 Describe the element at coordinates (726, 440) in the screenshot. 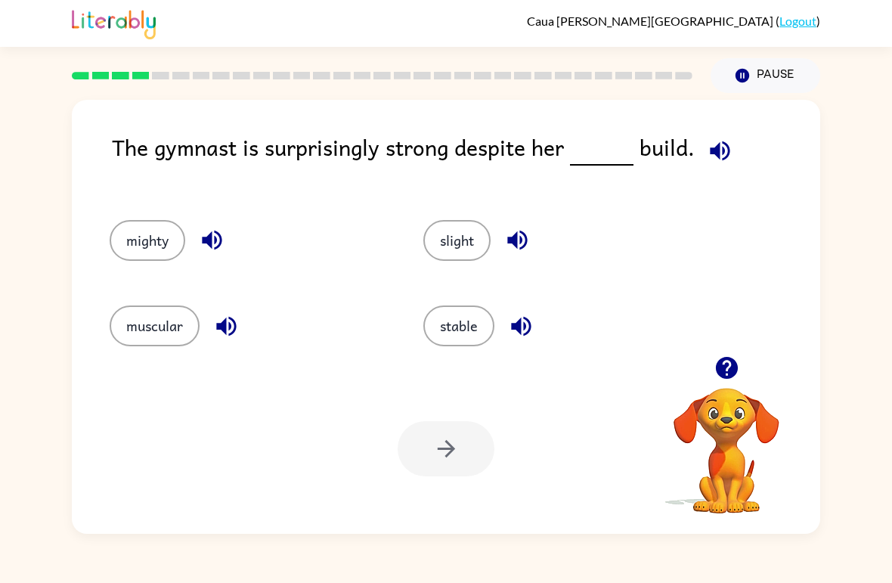

I see `video: Your browser must support playing .mp4 files to use Literably. Please try using another browser.` at that location.